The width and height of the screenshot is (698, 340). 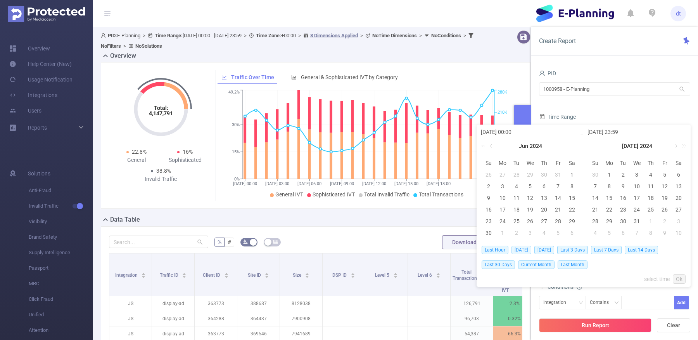 I want to click on td: June 17, 2024, so click(x=502, y=209).